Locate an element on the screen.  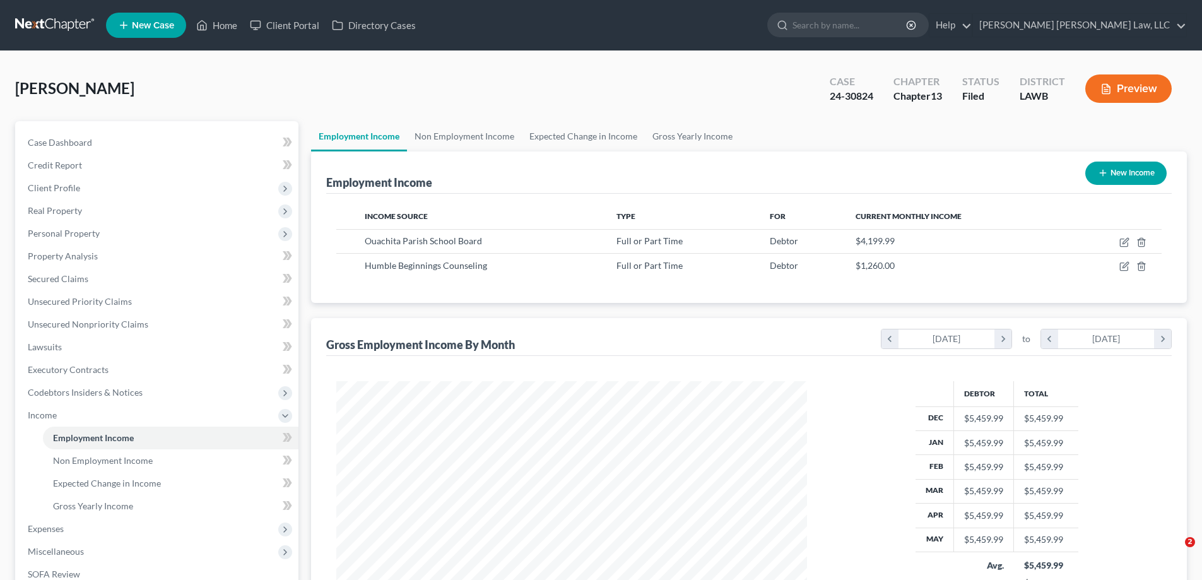
div: Employment Income is located at coordinates (379, 182).